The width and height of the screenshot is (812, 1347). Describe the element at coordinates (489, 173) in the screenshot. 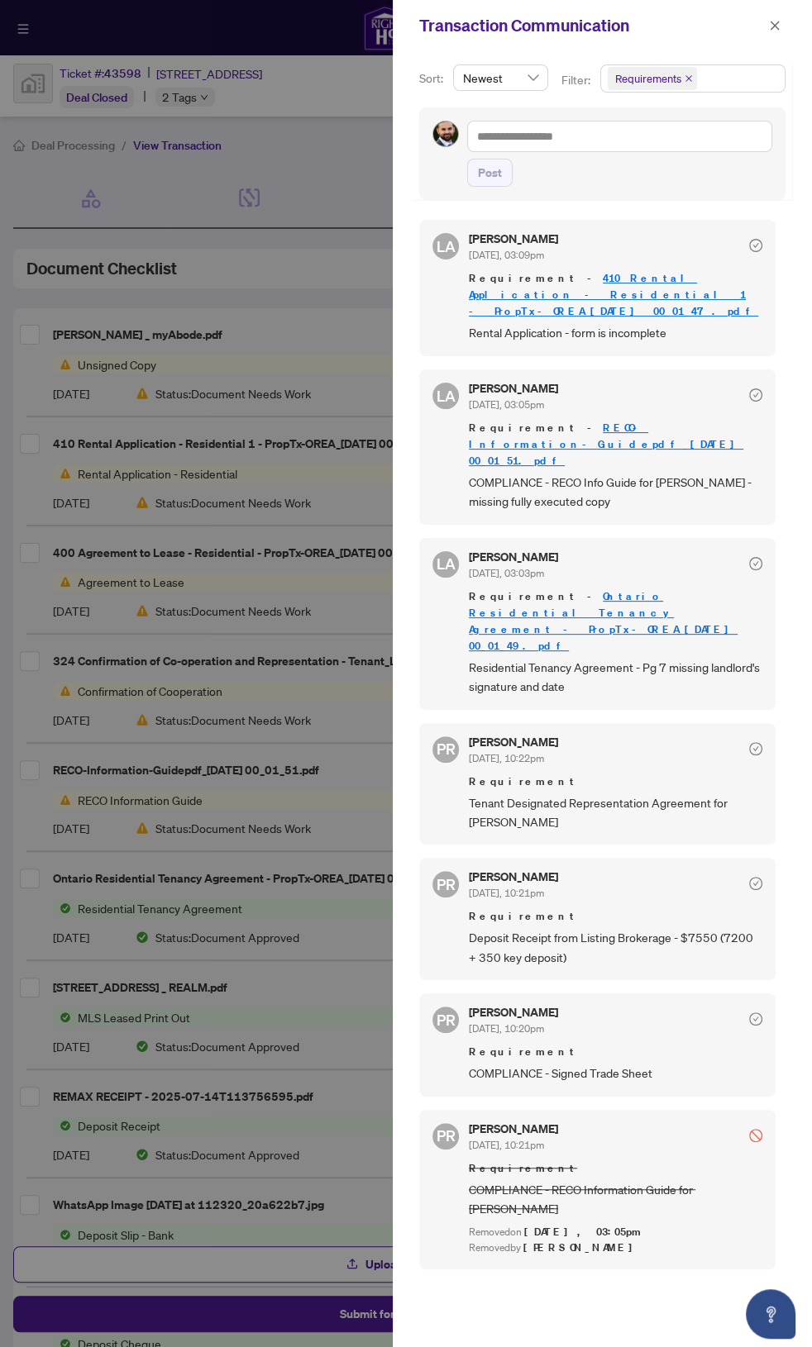

I see `button: Post` at that location.